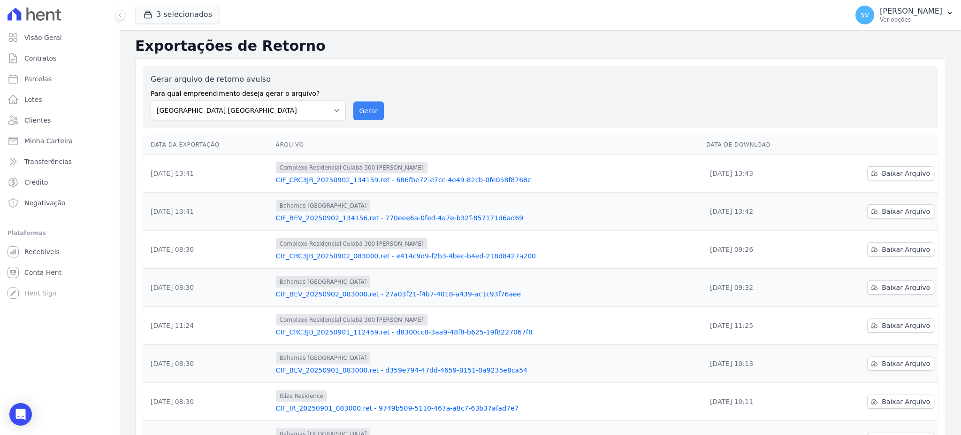 This screenshot has width=961, height=435. I want to click on a: CIF_IR_20250901_083000.ret - 9749b509-5110-467a-a8c7-63b37afad7e7, so click(487, 408).